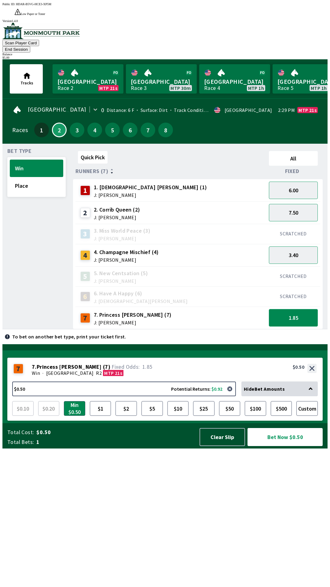 The width and height of the screenshot is (330, 587). Describe the element at coordinates (294, 190) in the screenshot. I see `button: 6.00` at that location.